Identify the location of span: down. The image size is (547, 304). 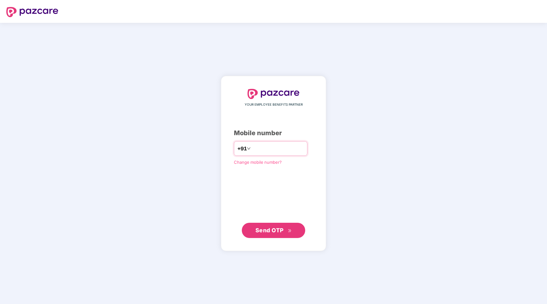
(249, 148).